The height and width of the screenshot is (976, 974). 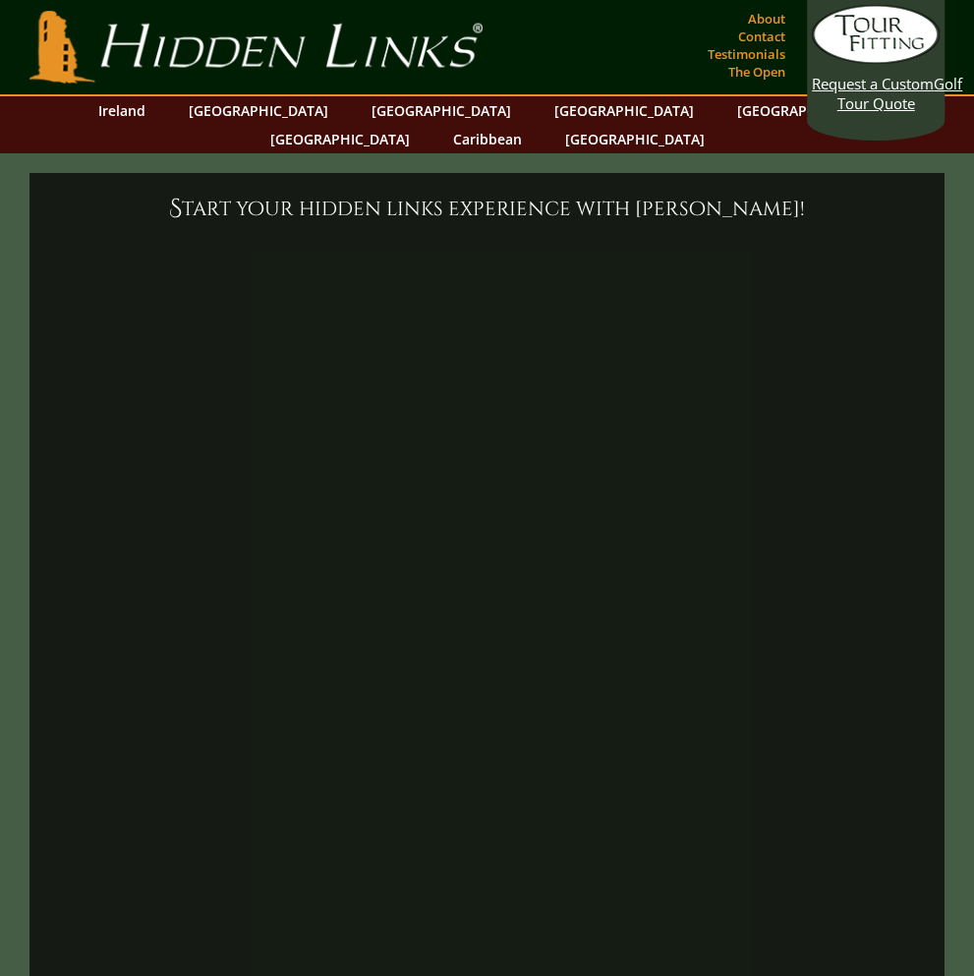 I want to click on a: Testimonials, so click(x=746, y=54).